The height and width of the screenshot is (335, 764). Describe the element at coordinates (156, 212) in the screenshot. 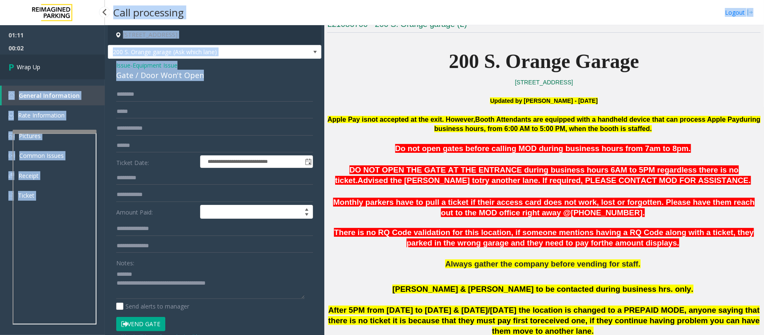

I see `label: Amount Paid:` at that location.